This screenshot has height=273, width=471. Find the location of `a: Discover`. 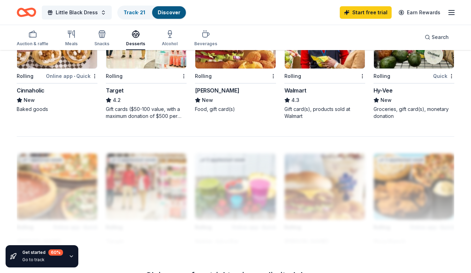

a: Discover is located at coordinates (169, 12).